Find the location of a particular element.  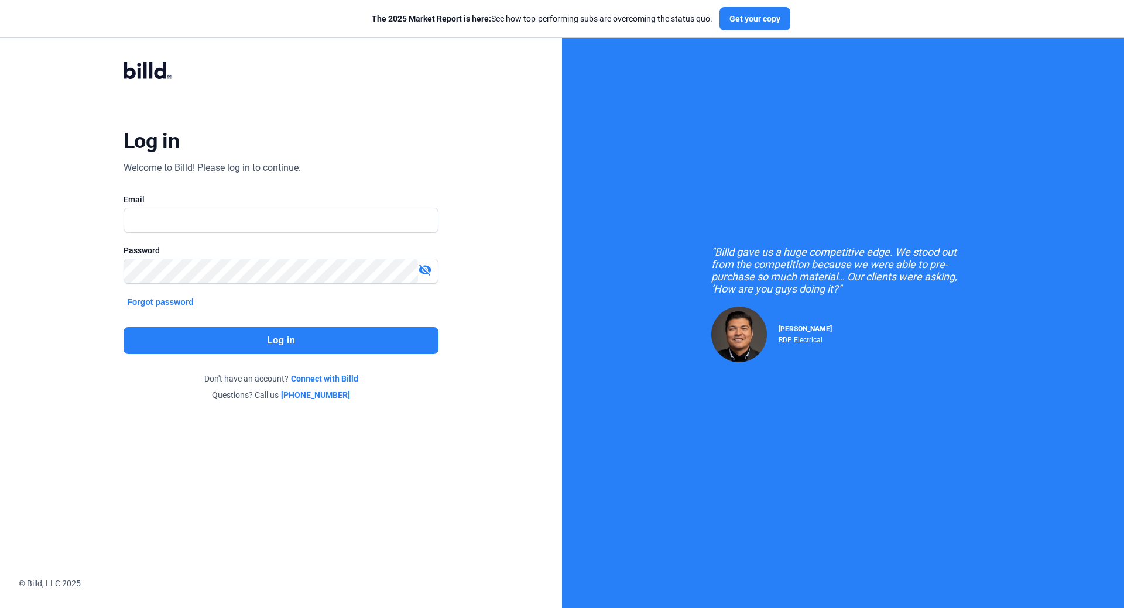

div: Questions? Call us is located at coordinates (281, 395).